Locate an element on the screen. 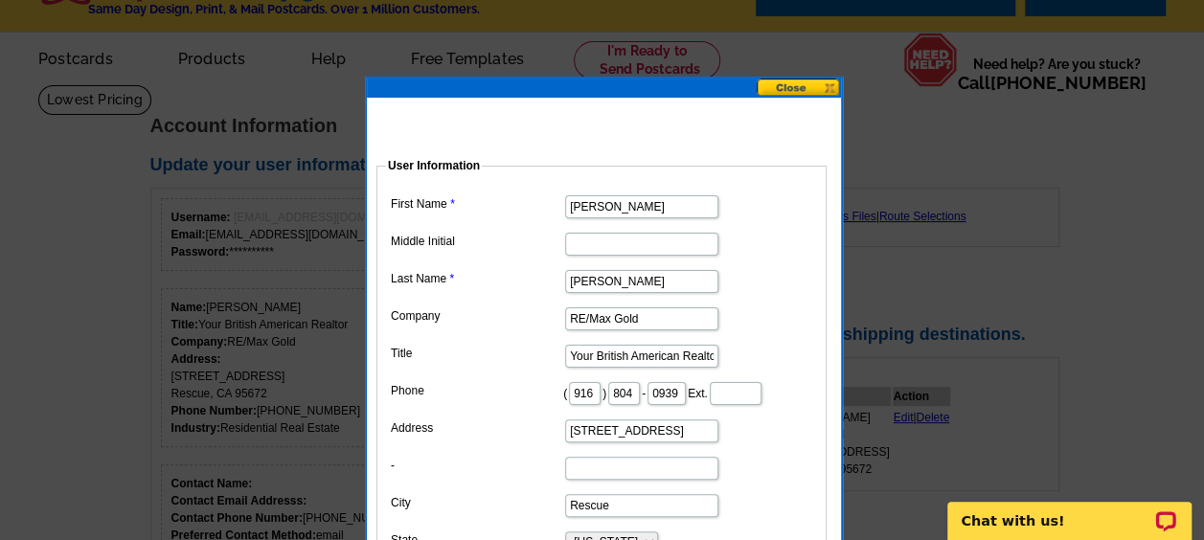  p: Chat with us! is located at coordinates (122, 41).